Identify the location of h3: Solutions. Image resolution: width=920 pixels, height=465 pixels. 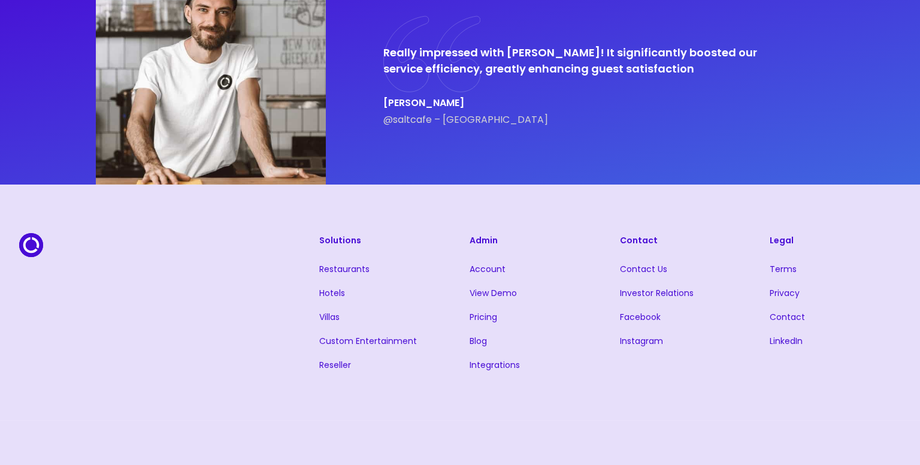
(385, 240).